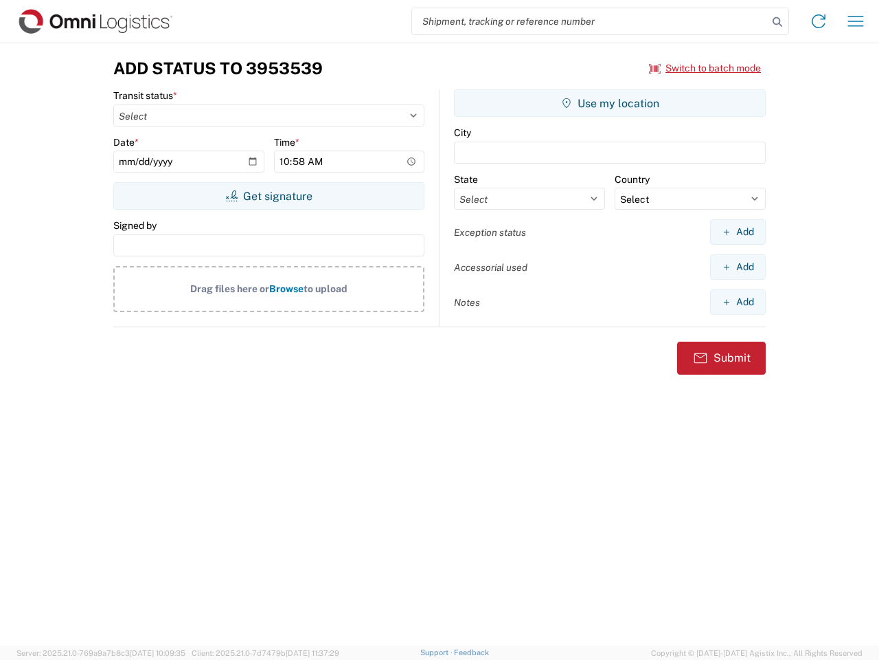  What do you see at coordinates (590, 21) in the screenshot?
I see `input: Shipment, tracking or reference number` at bounding box center [590, 21].